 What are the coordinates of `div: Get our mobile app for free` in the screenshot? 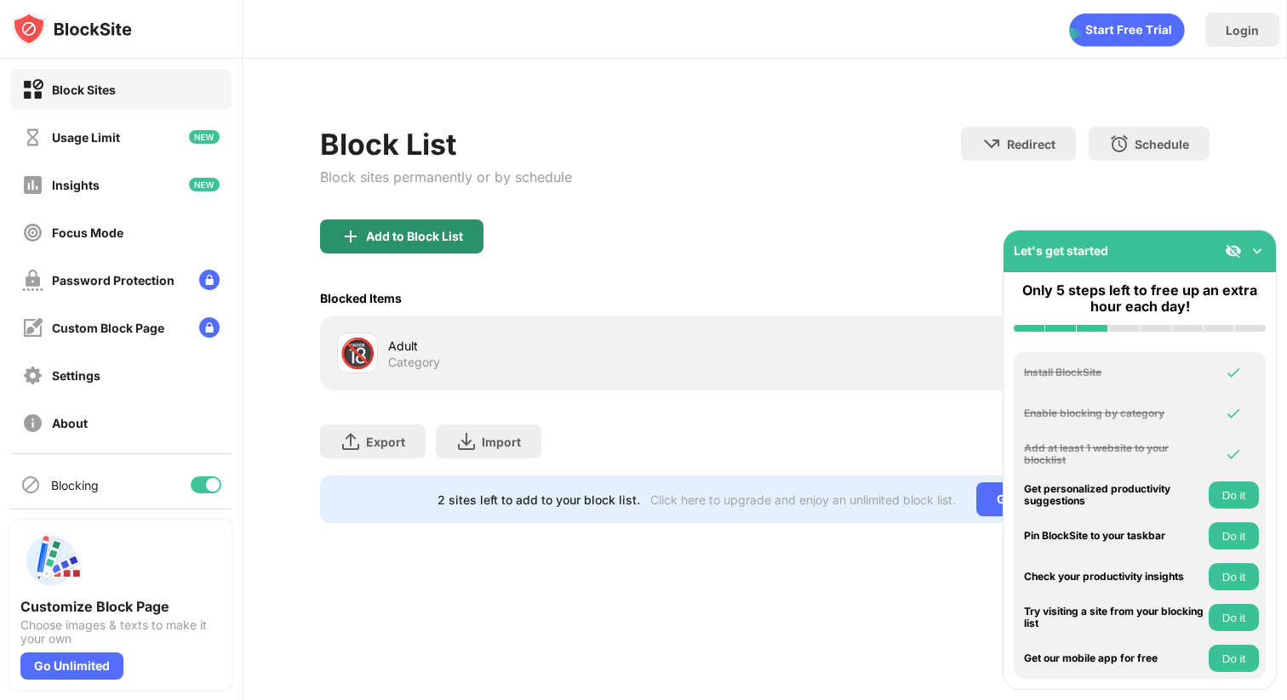 It's located at (1114, 659).